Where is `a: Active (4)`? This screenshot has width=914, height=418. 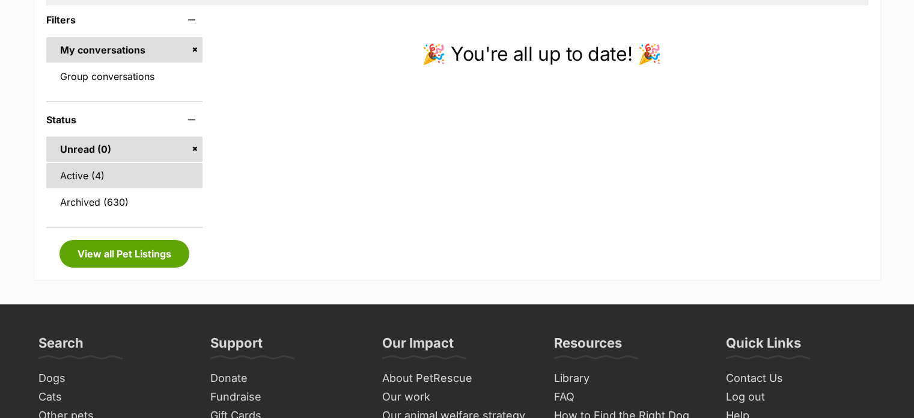 a: Active (4) is located at coordinates (124, 175).